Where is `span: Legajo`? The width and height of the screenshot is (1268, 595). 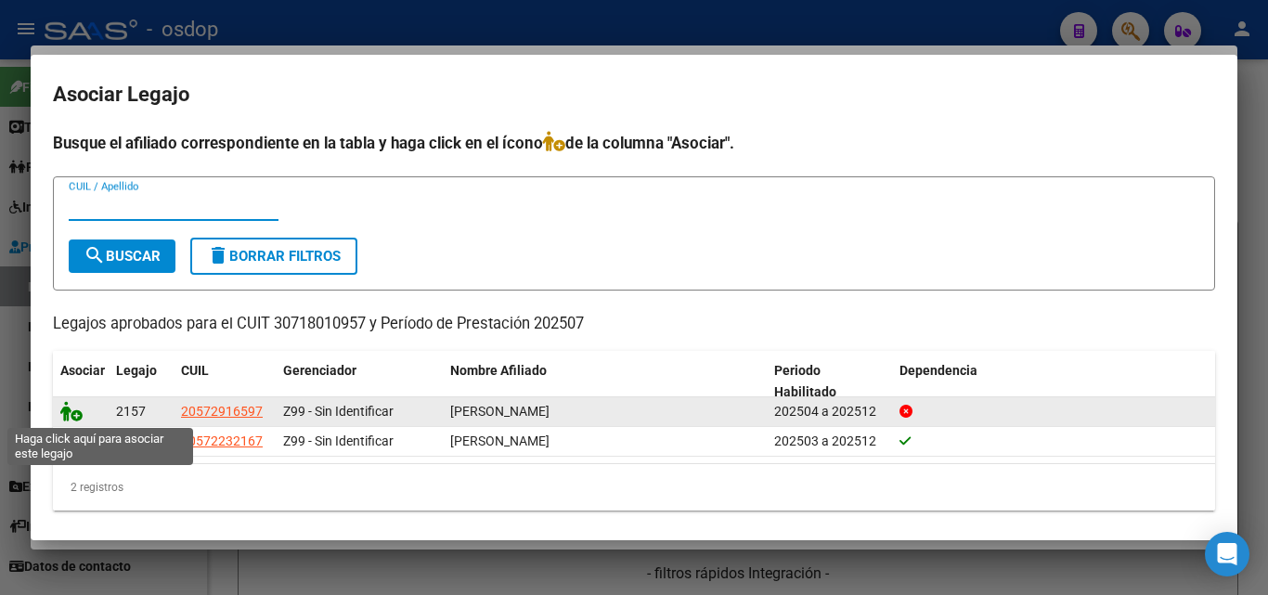
span: Legajo is located at coordinates (136, 370).